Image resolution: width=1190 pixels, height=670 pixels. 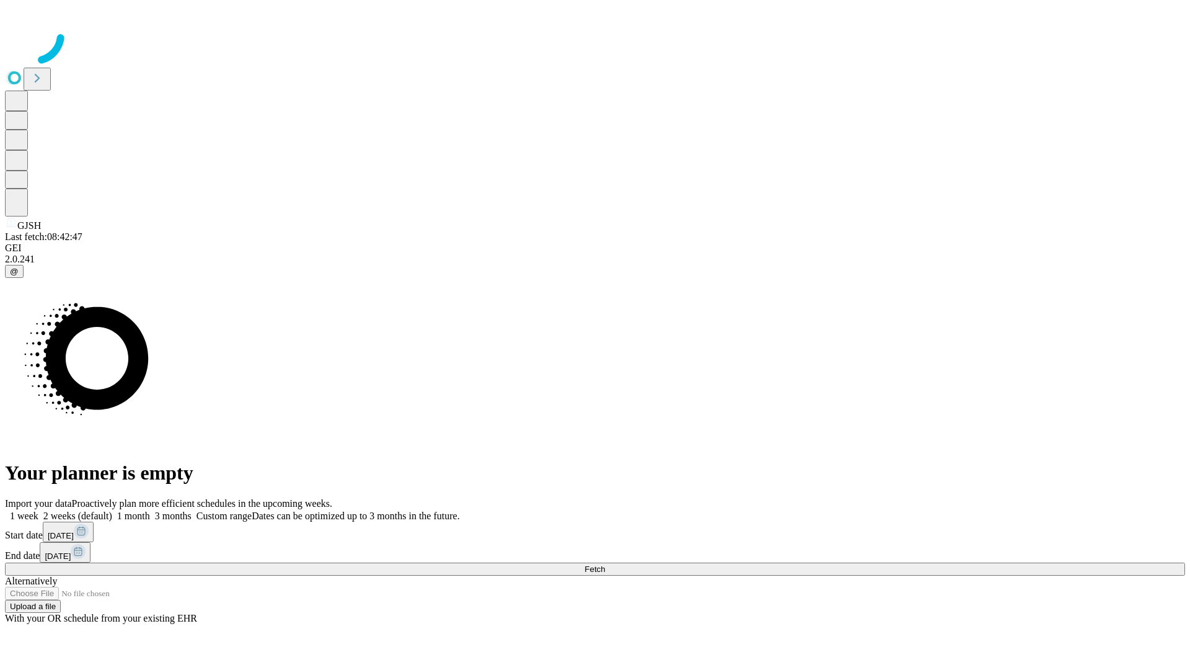 I want to click on span: GJSH, so click(x=29, y=225).